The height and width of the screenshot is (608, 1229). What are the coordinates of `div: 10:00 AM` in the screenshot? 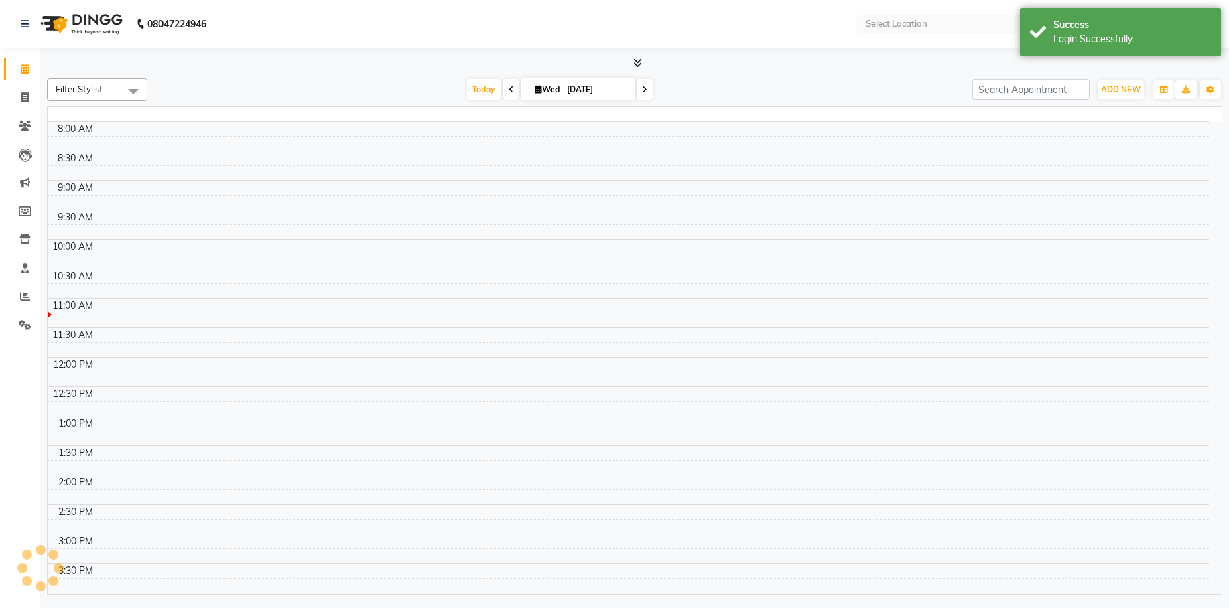 It's located at (72, 247).